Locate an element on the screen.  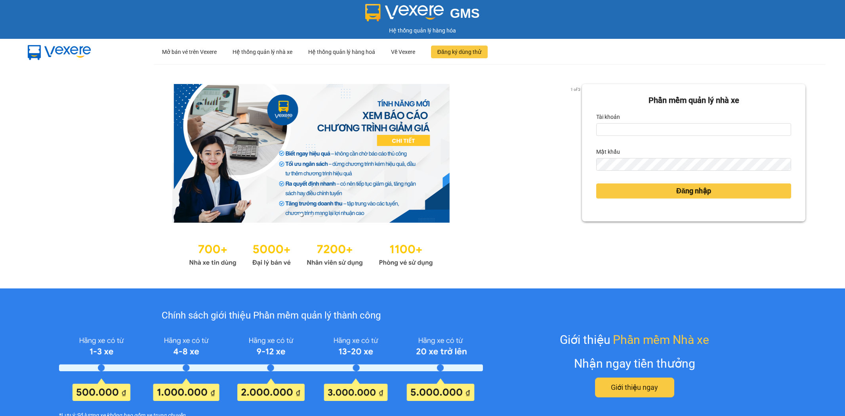
label: Mật khẩu is located at coordinates (608, 152).